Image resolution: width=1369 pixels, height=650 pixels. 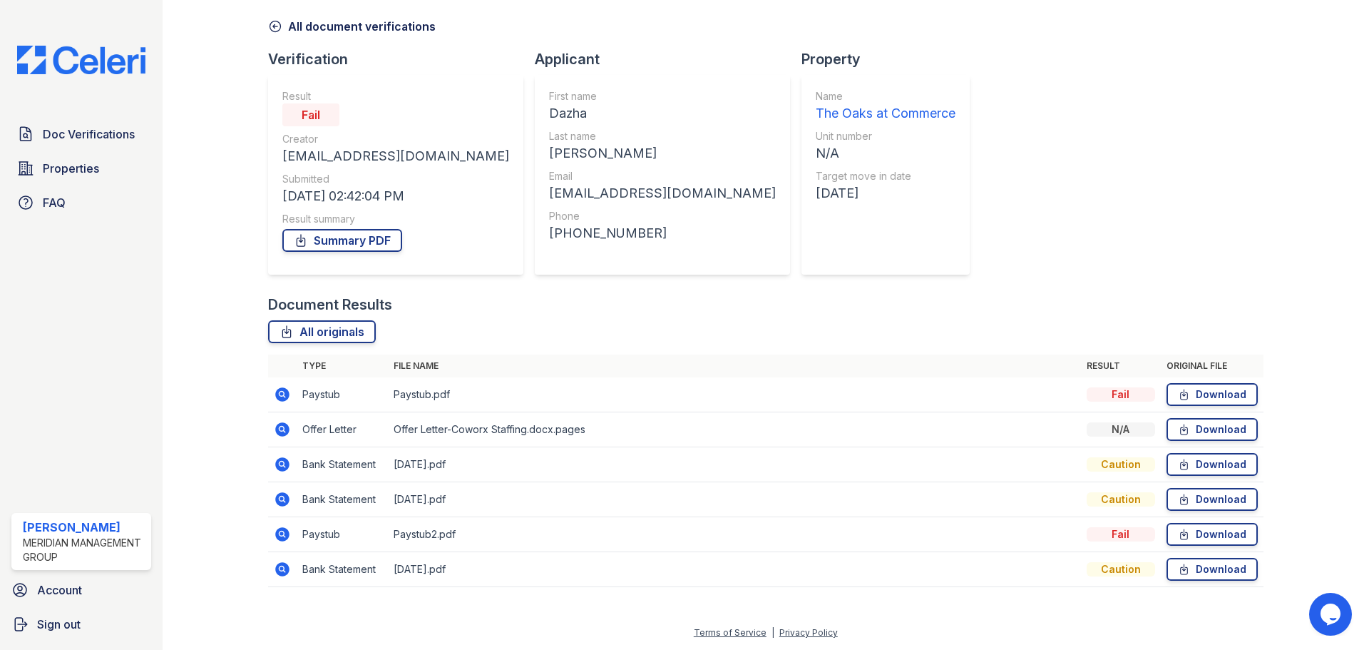 I want to click on div: Name, so click(x=886, y=96).